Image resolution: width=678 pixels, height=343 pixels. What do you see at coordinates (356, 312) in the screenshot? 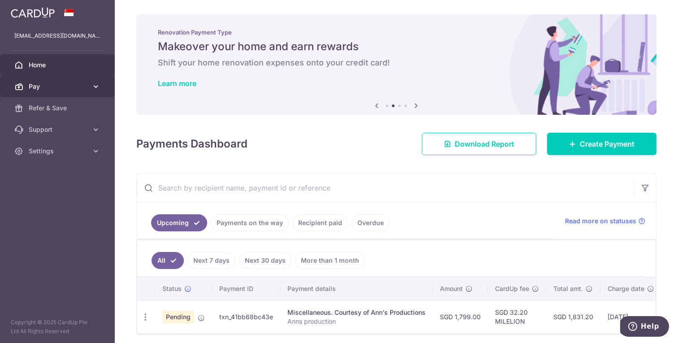
I see `div: Miscellaneous. Courtesy of Ann's Productions` at bounding box center [356, 312].